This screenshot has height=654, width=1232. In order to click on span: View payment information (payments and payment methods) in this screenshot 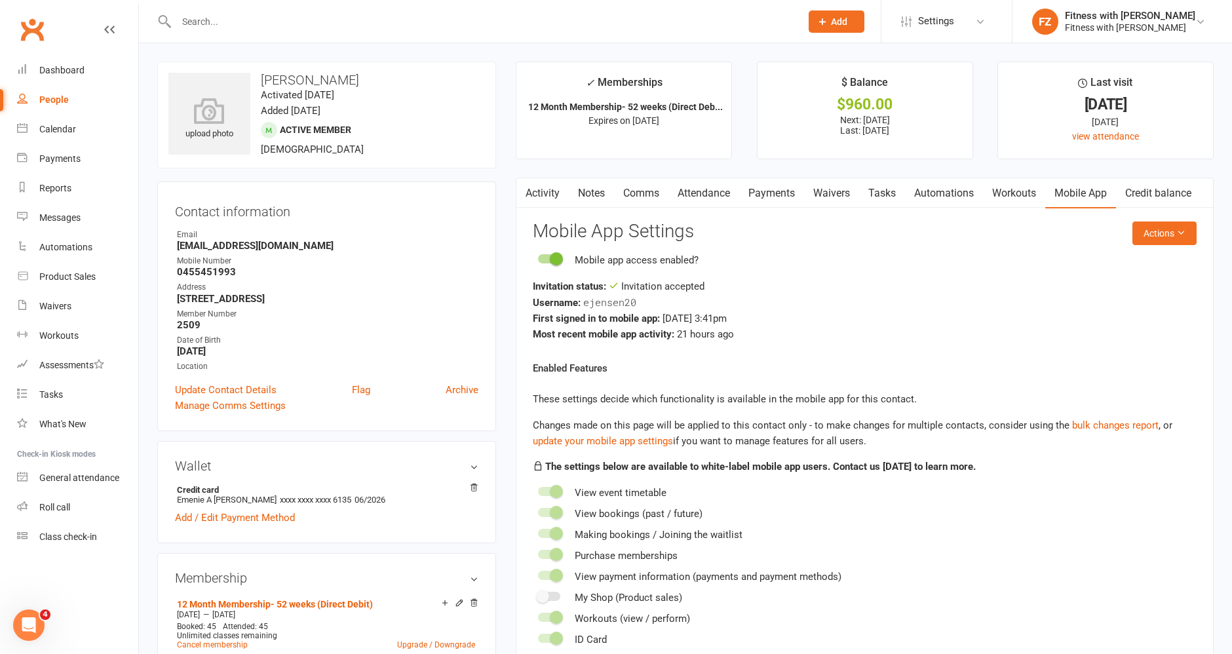, I will do `click(708, 577)`.